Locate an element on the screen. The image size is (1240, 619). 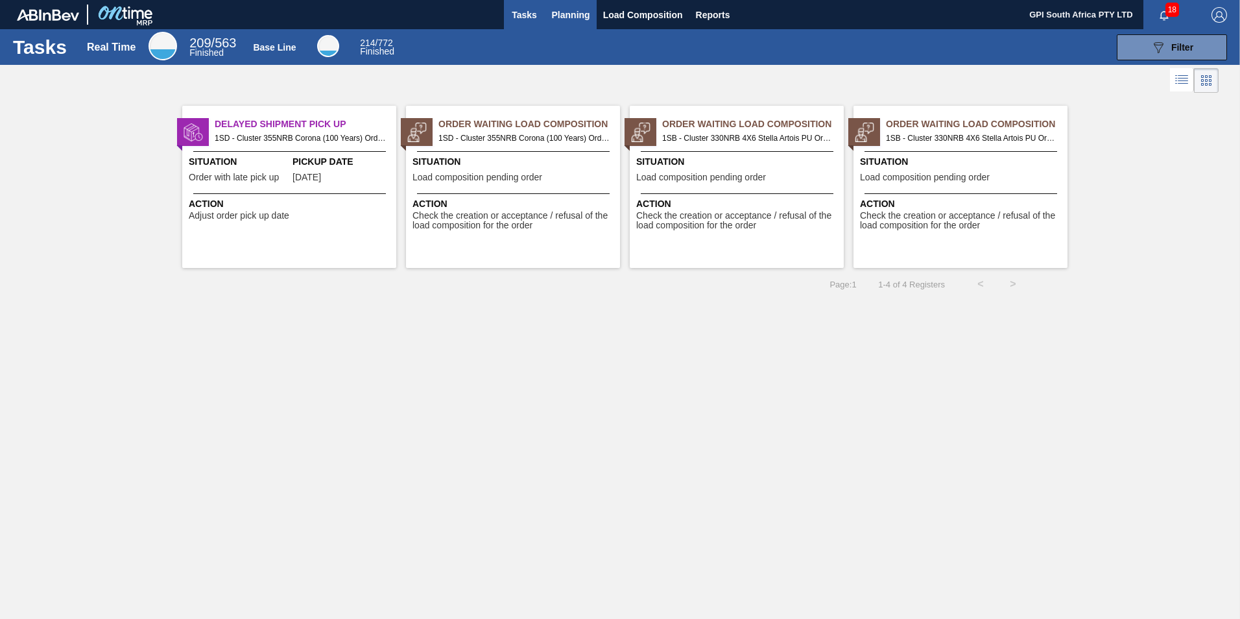
span: 1SD - Cluster 355NRB Corona (100 Years) Order - 30990 is located at coordinates (524, 138).